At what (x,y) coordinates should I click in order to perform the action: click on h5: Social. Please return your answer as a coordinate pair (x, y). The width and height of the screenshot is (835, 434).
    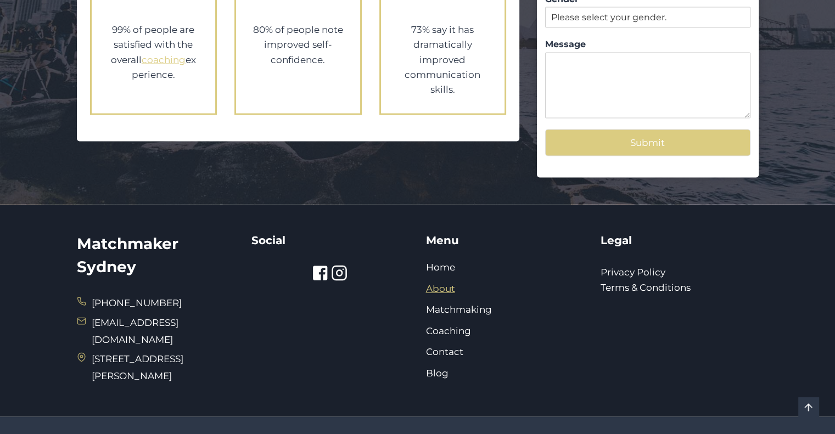
    Looking at the image, I should click on (331, 240).